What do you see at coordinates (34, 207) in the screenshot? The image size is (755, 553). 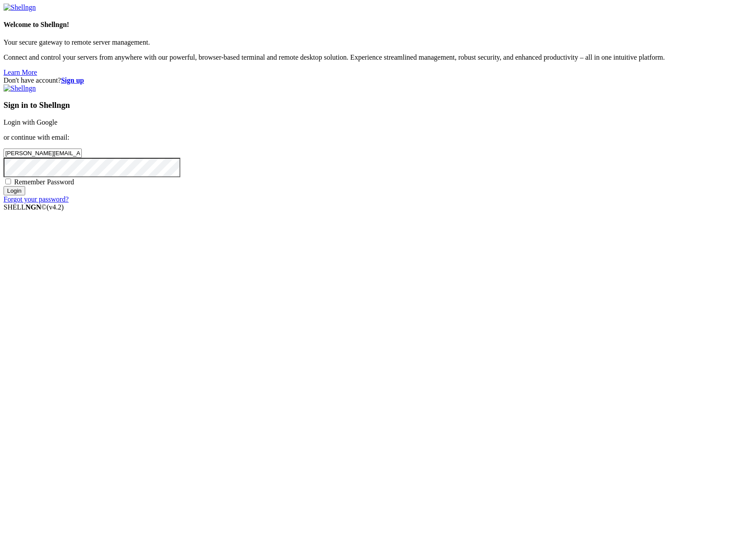 I see `b: NGN` at bounding box center [34, 207].